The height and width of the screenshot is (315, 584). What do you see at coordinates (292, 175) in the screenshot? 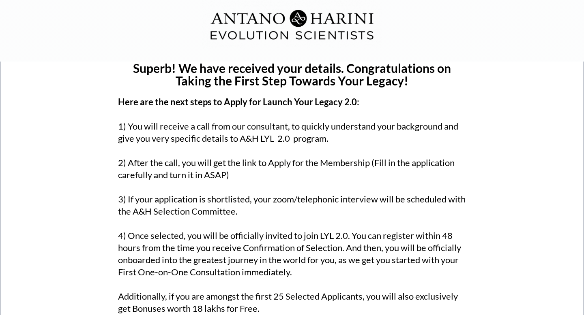
I see `p: 2) After the call, you will get the link to Apply for the Membership (Fill in the application car...` at bounding box center [292, 175].